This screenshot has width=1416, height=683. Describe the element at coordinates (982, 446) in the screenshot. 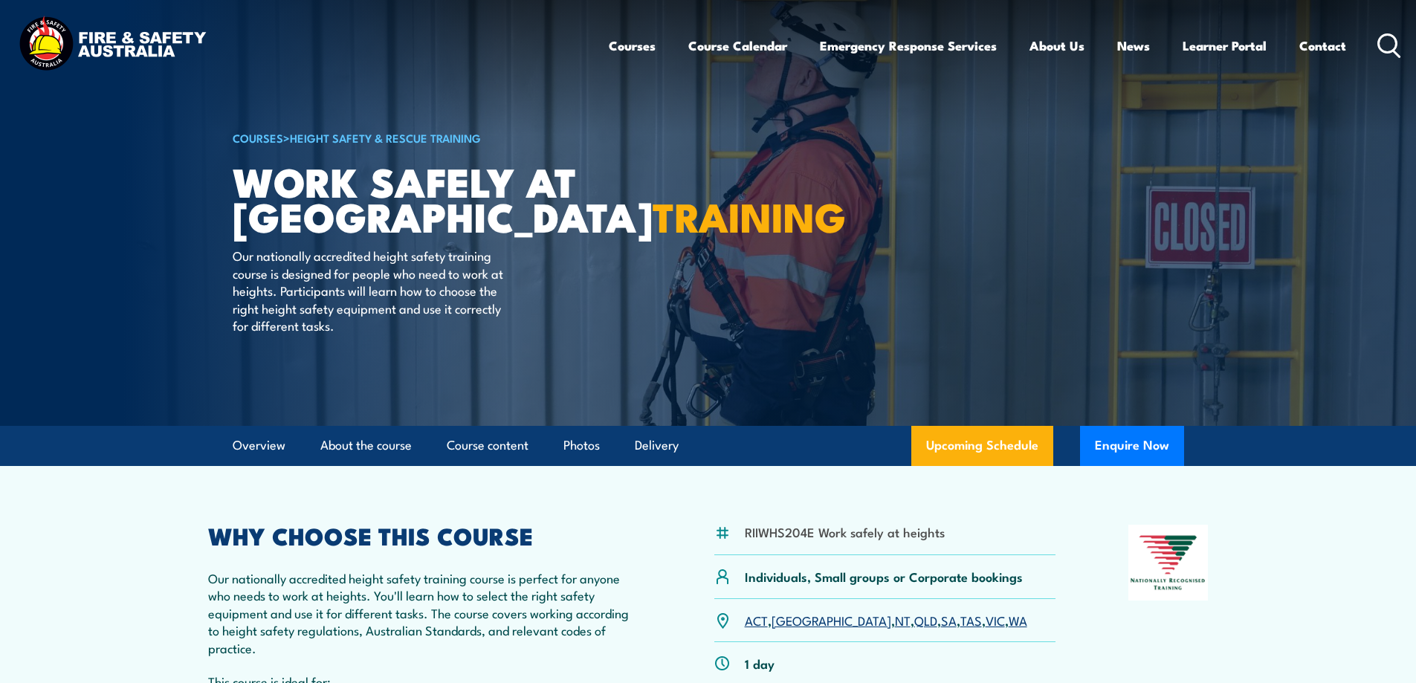

I see `a: Upcoming Schedule` at that location.